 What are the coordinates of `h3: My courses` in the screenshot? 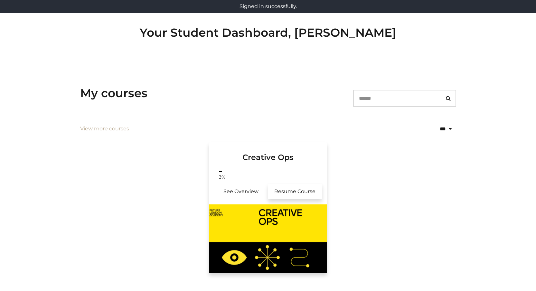 It's located at (114, 93).